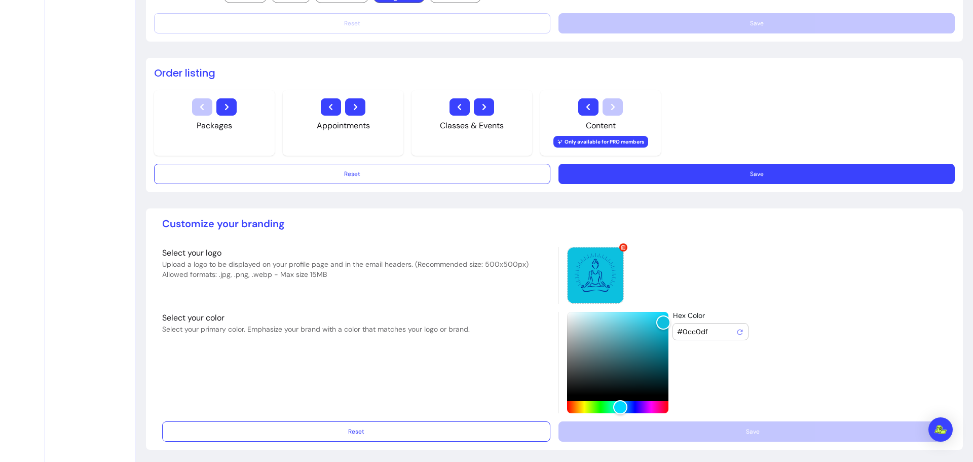 The image size is (973, 462). I want to click on p: Select your primary color. Emphasize your brand with a color that matches your logo or brand., so click(356, 329).